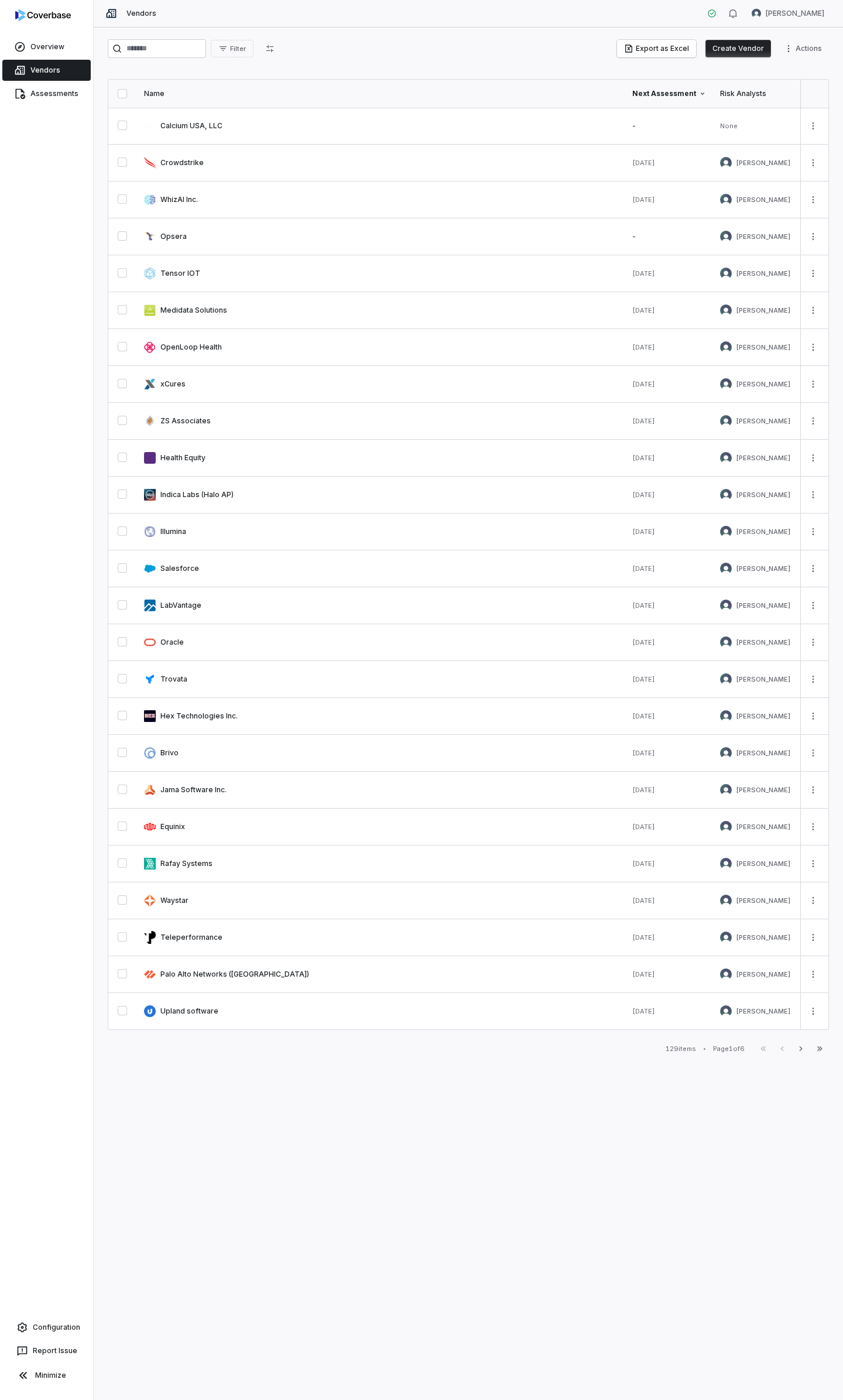 This screenshot has height=1400, width=843. What do you see at coordinates (657, 49) in the screenshot?
I see `button: Export as Excel` at bounding box center [657, 49].